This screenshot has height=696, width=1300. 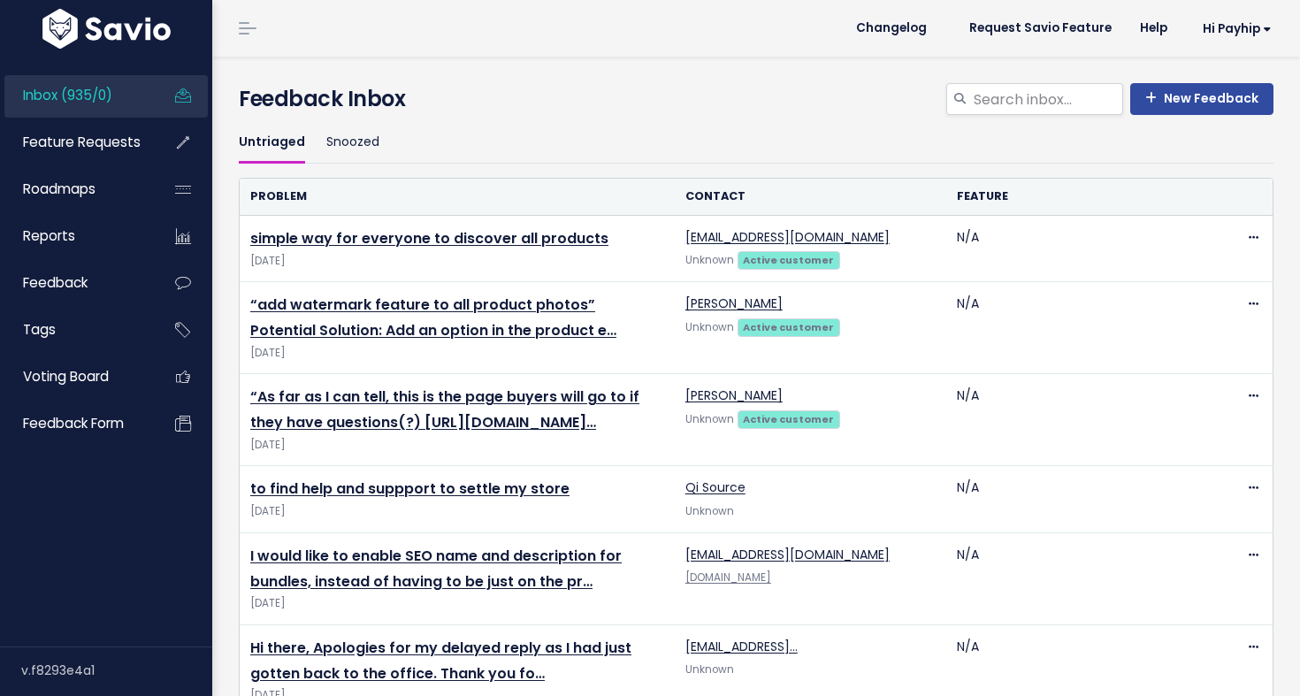 I want to click on a: Request Savio Feature, so click(x=1040, y=28).